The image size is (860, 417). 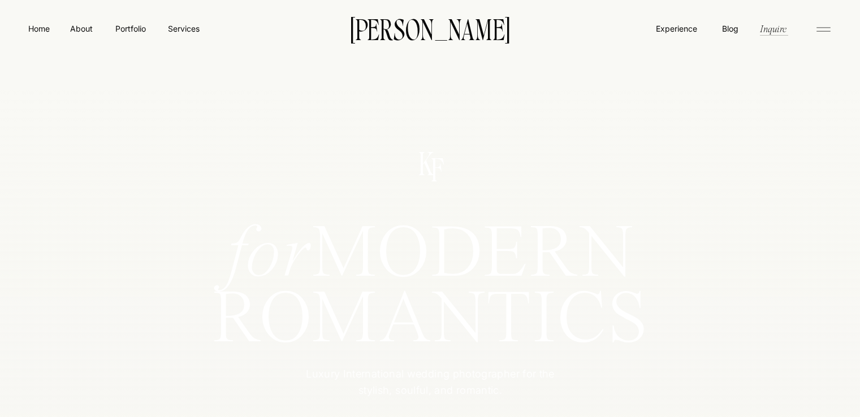 What do you see at coordinates (676, 28) in the screenshot?
I see `a: Experience` at bounding box center [676, 28].